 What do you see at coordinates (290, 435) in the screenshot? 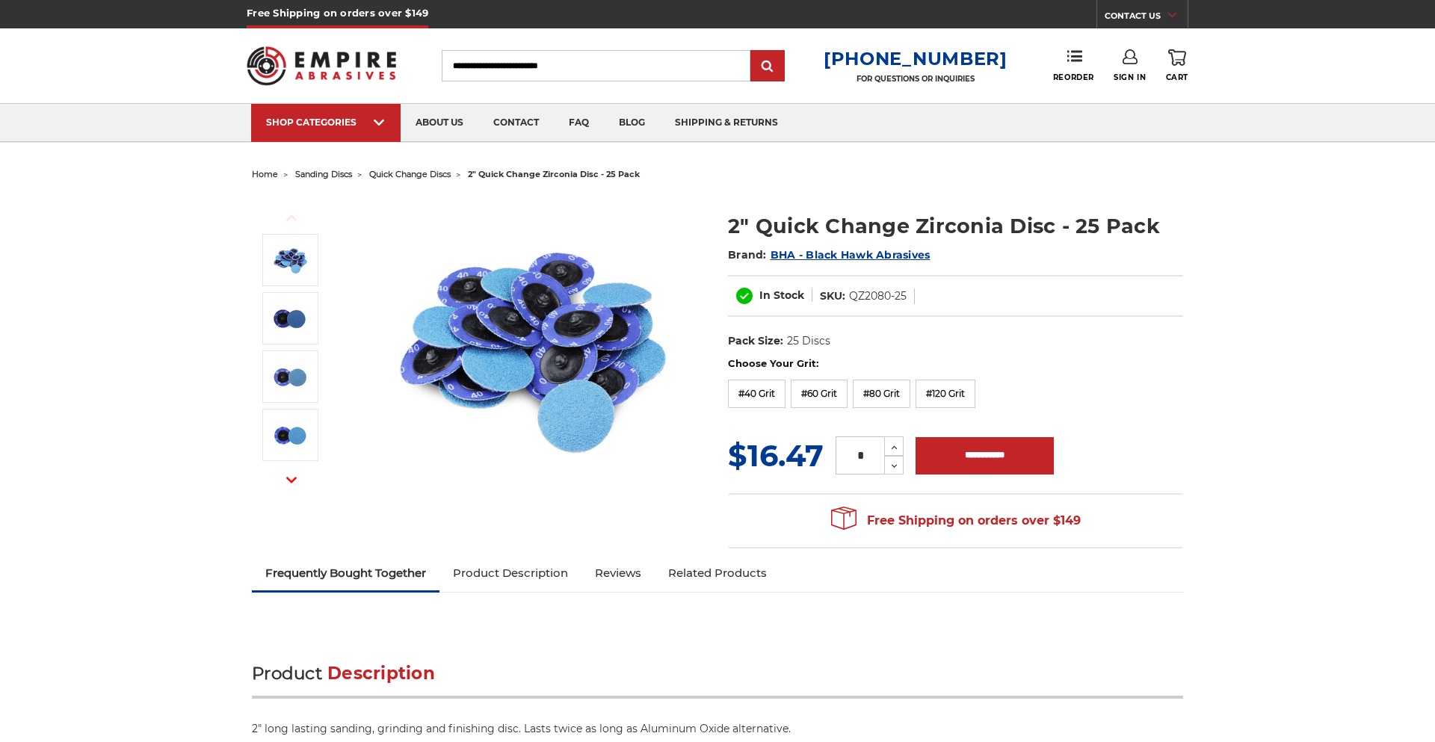
I see `img: 2-inch 80 Grit Zirconia Discs with Roloc attachment, ideal for smoothing and finishing tasks in m...` at bounding box center [290, 435].